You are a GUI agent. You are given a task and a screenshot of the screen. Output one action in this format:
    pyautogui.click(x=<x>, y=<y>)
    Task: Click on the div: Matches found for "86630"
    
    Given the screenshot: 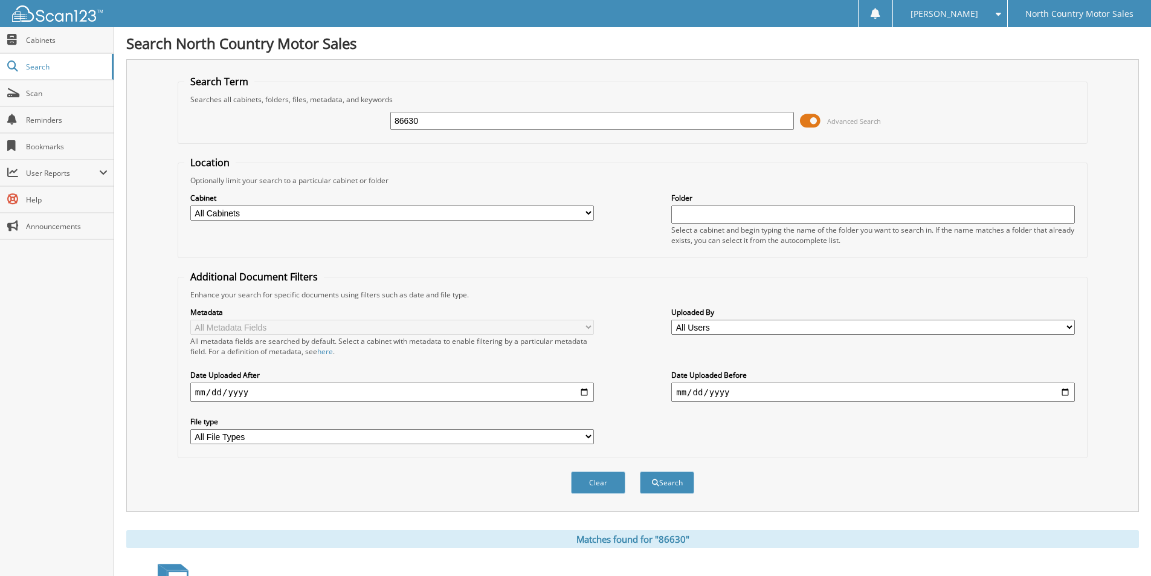 What is the action you would take?
    pyautogui.click(x=633, y=539)
    